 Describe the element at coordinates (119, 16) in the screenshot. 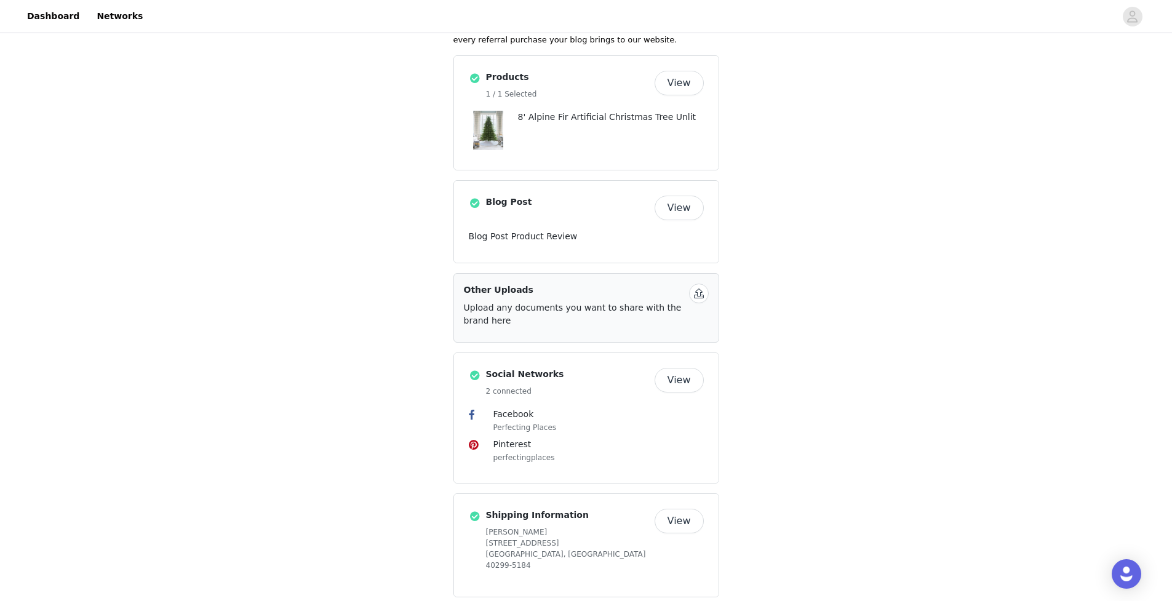

I see `a: Networks` at that location.